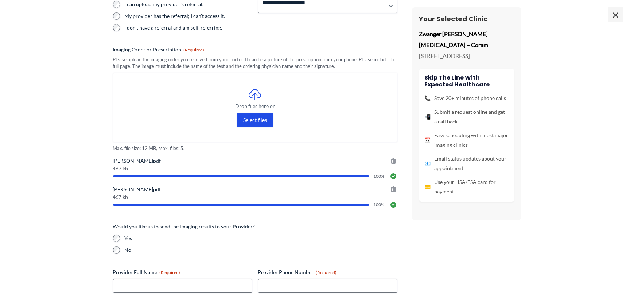 The width and height of the screenshot is (634, 304). Describe the element at coordinates (255, 120) in the screenshot. I see `button: select files, imaging order or prescription(required)` at that location.